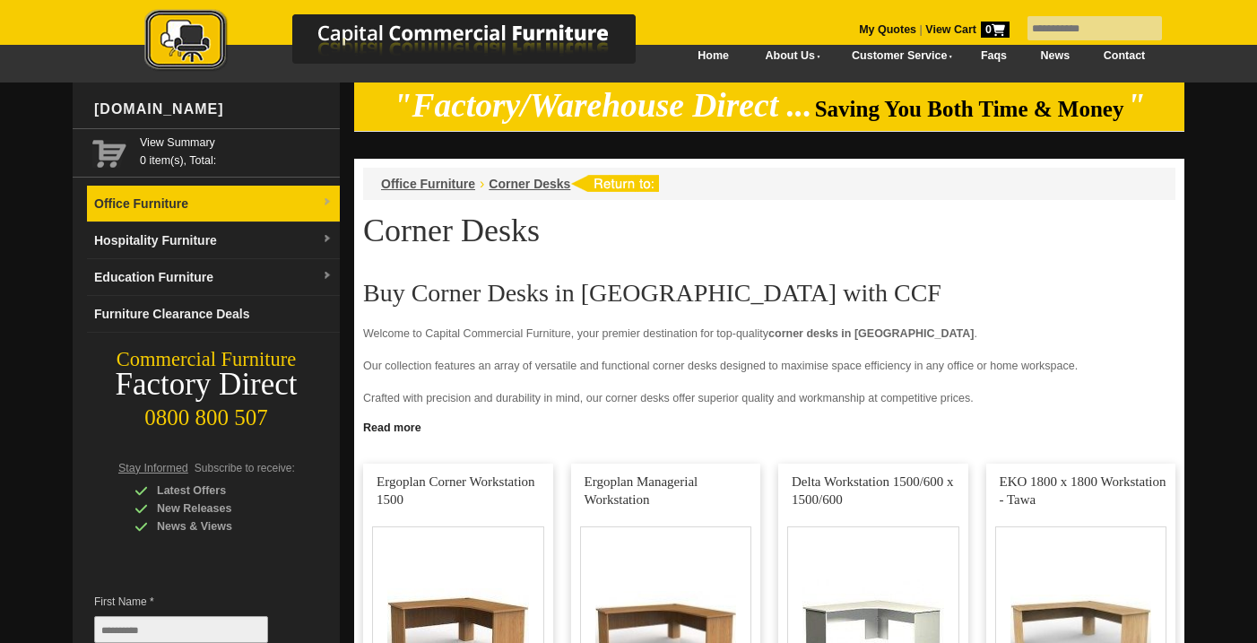 The width and height of the screenshot is (1257, 643). Describe the element at coordinates (769, 366) in the screenshot. I see `p: Our collection features an array of versatile and functional corner desks designed to maximise sp...` at that location.